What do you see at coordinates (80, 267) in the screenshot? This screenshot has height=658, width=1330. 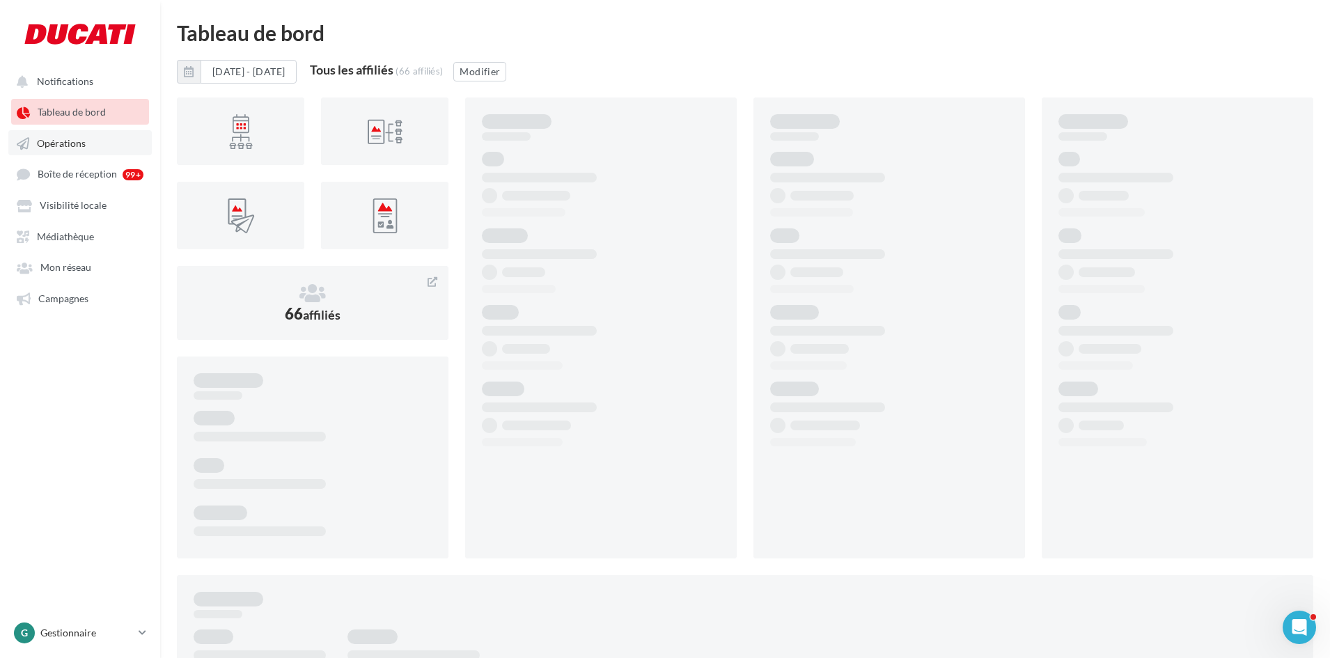 I see `a: Mon réseau` at bounding box center [80, 267].